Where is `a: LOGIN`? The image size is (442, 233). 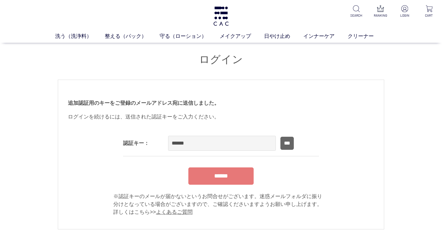
a: LOGIN is located at coordinates (405, 11).